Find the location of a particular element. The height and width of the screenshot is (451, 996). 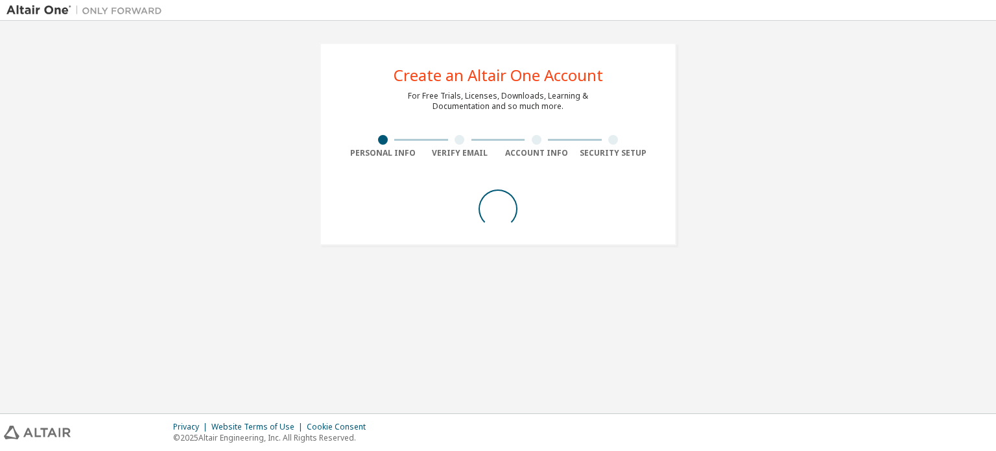

img: Altair One is located at coordinates (88, 10).